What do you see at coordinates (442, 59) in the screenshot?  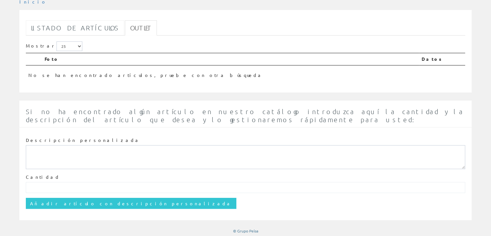 I see `th: Datos` at bounding box center [442, 59].